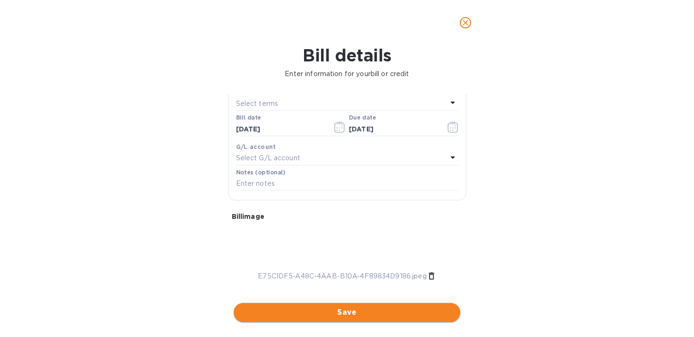  I want to click on label: Bill date, so click(248, 118).